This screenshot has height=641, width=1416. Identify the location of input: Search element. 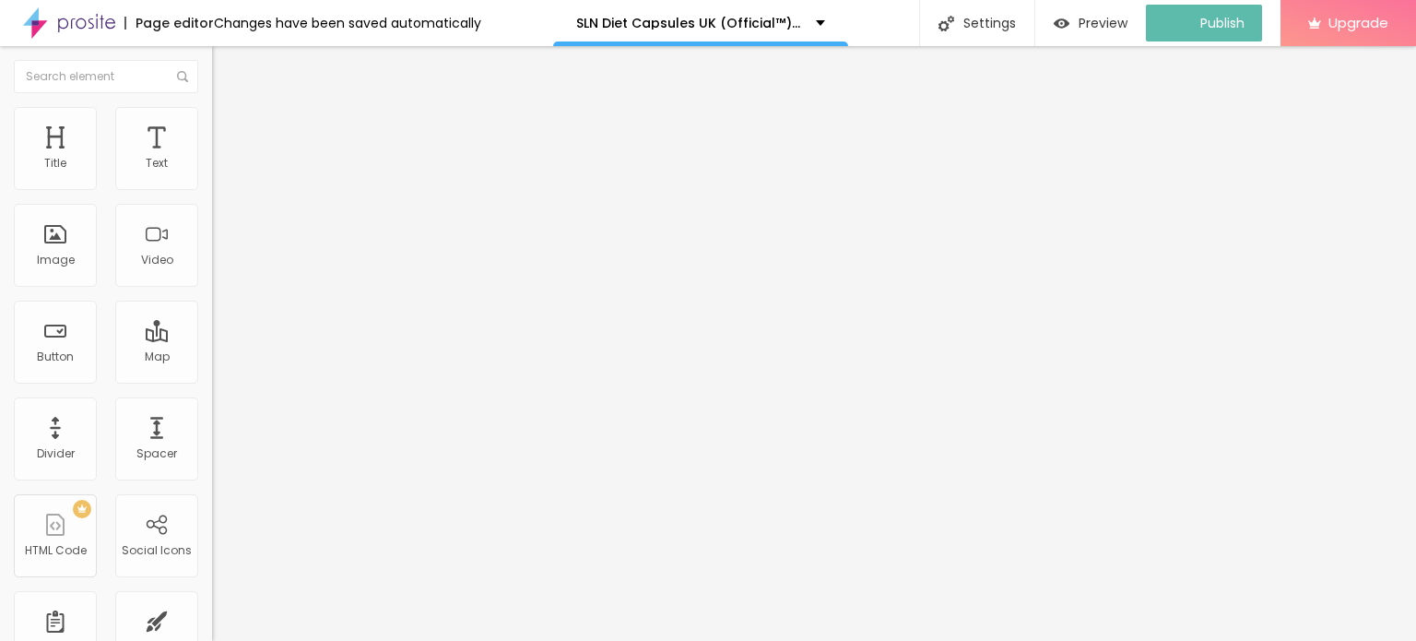
(106, 77).